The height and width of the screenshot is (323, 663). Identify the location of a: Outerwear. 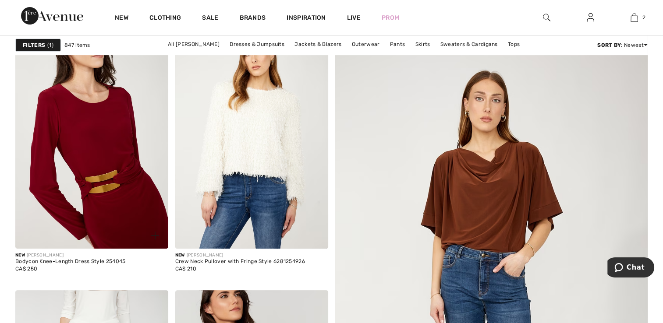
(366, 44).